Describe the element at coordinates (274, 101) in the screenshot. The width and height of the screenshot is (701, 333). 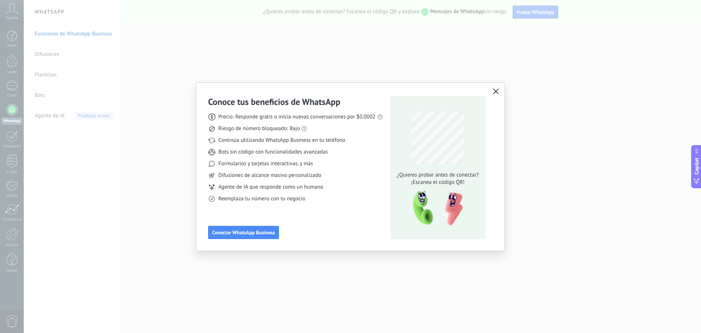
I see `h3: Conoce tus beneficios de WhatsApp` at that location.